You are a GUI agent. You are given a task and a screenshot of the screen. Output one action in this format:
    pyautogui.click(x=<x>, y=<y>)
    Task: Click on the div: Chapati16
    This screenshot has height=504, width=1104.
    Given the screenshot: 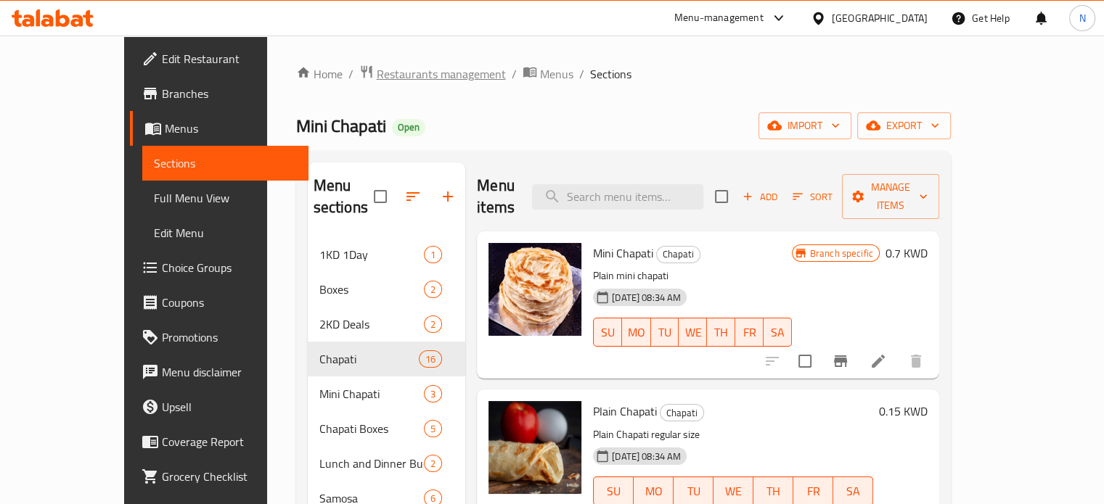 What is the action you would take?
    pyautogui.click(x=387, y=359)
    